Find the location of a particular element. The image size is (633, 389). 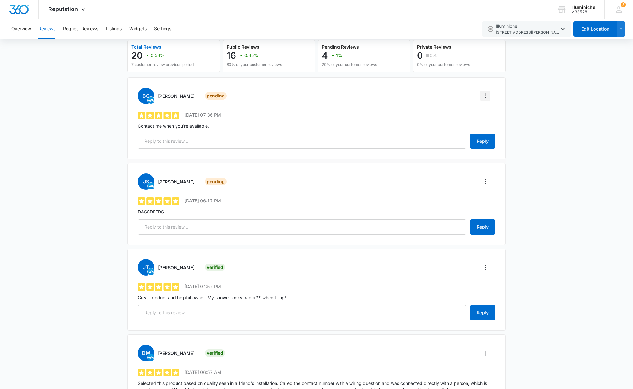

p: 7 customer review previous period is located at coordinates (162, 65).